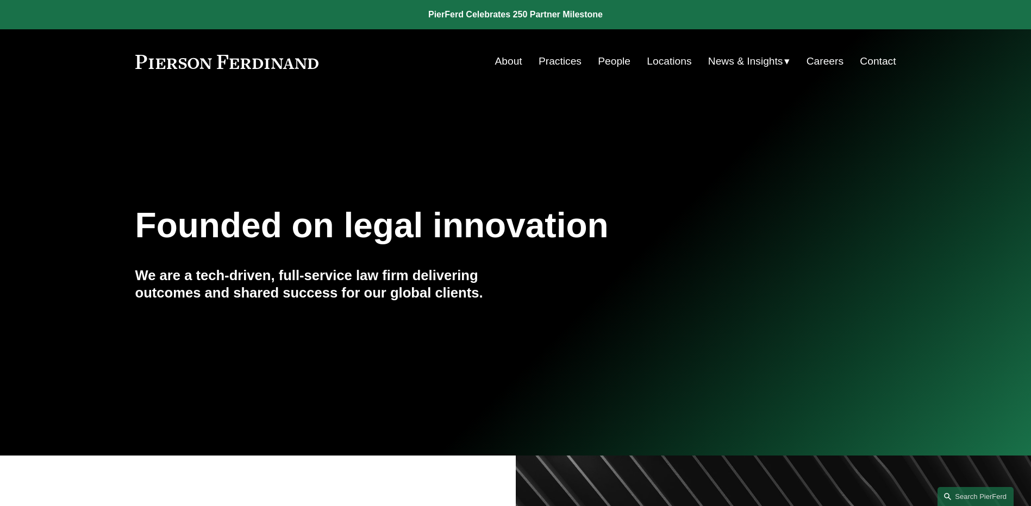  I want to click on a: Search this site, so click(975, 497).